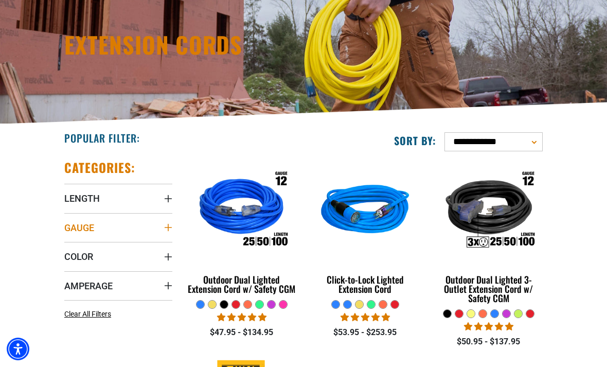 This screenshot has width=607, height=367. What do you see at coordinates (79, 227) in the screenshot?
I see `span: Gauge` at bounding box center [79, 227].